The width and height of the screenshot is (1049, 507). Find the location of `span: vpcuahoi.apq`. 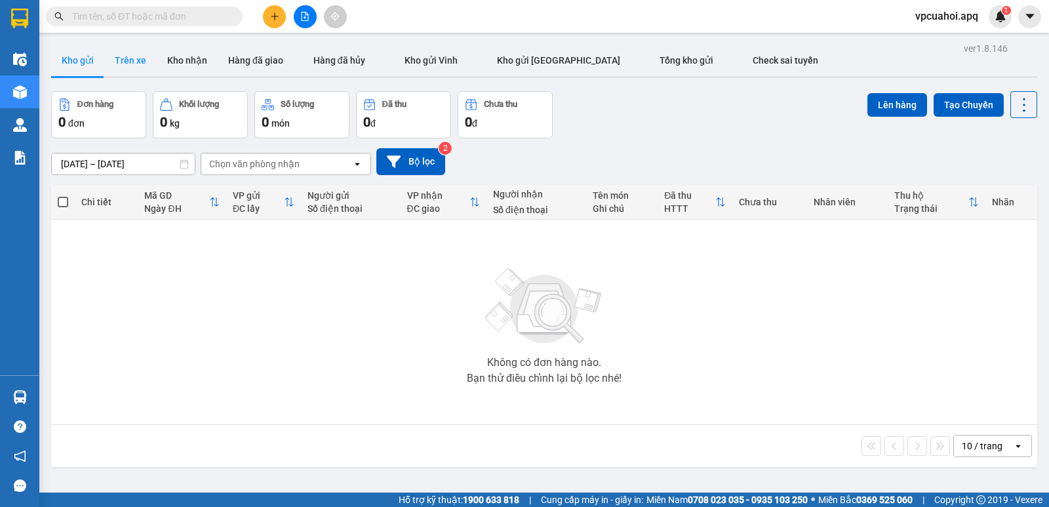

span: vpcuahoi.apq is located at coordinates (946, 16).